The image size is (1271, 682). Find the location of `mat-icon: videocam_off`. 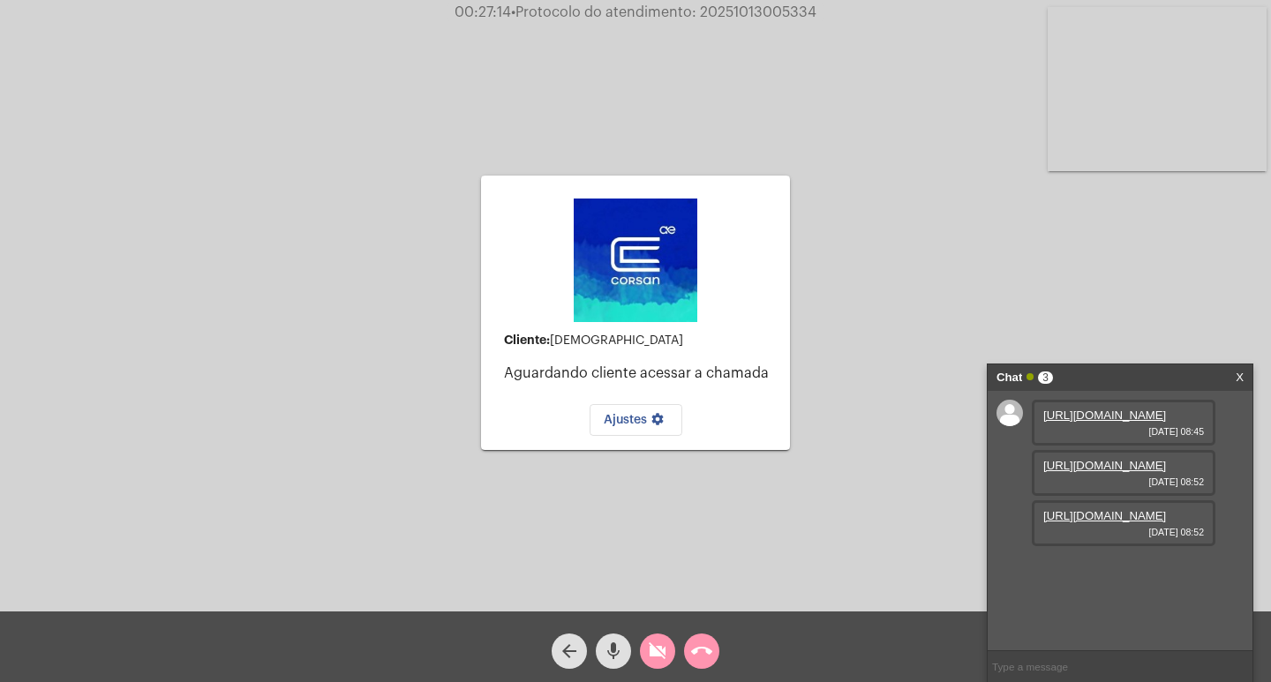

mat-icon: videocam_off is located at coordinates (658, 651).